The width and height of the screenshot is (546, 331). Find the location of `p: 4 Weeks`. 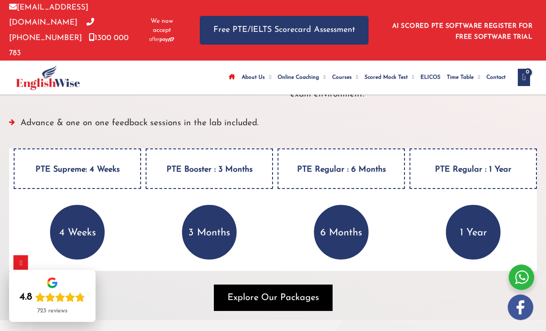

p: 4 Weeks is located at coordinates (77, 232).